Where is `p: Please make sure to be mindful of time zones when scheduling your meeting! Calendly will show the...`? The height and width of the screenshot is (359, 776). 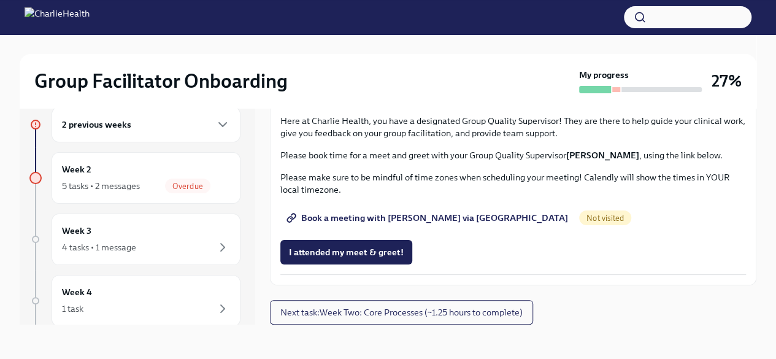
p: Please make sure to be mindful of time zones when scheduling your meeting! Calendly will show the... is located at coordinates (513, 183).